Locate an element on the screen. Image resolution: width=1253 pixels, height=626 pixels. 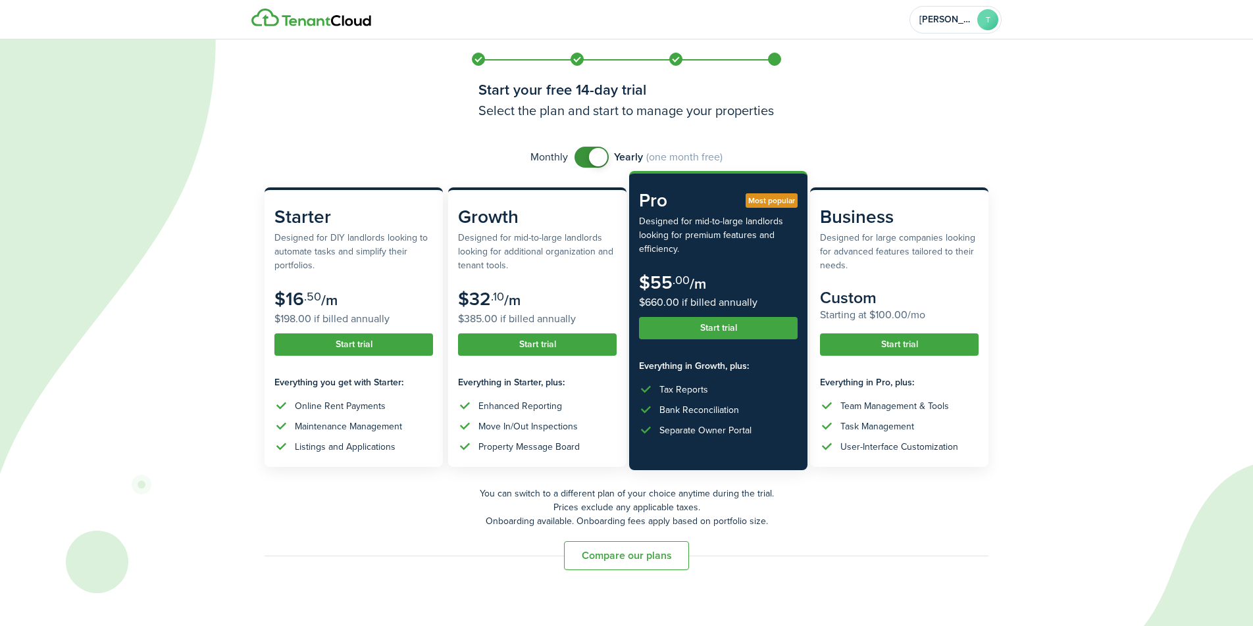
div: Separate Owner Portal is located at coordinates (705, 430).